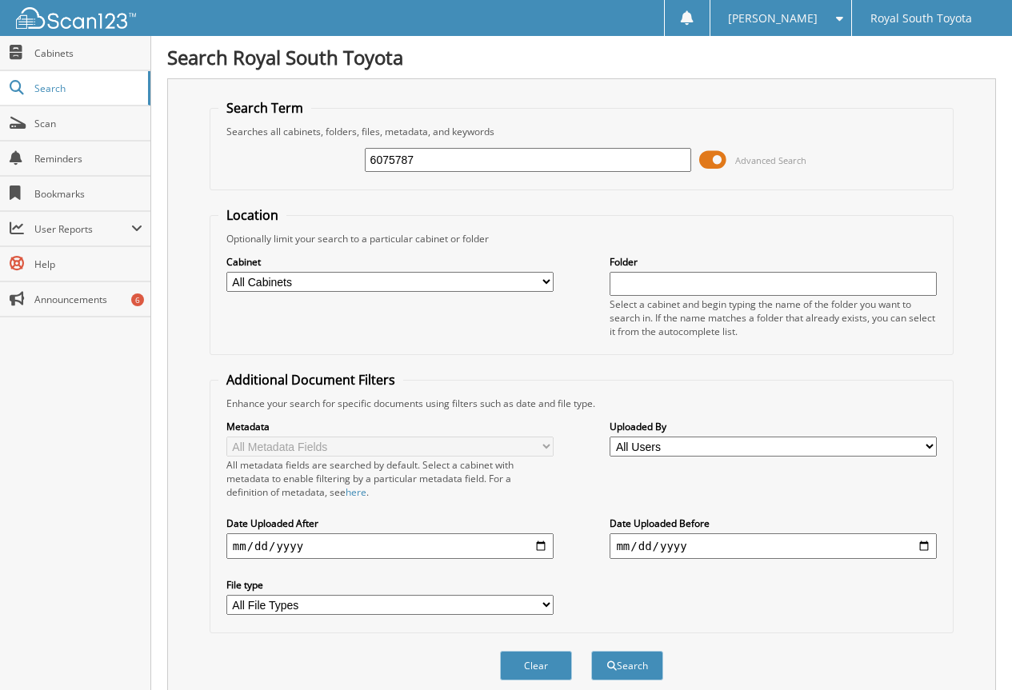 This screenshot has width=1012, height=690. I want to click on label: Cabinet, so click(390, 262).